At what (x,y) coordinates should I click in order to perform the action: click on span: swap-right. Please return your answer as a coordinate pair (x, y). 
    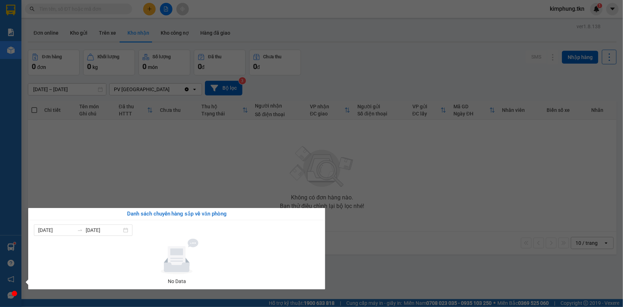
    Looking at the image, I should click on (80, 230).